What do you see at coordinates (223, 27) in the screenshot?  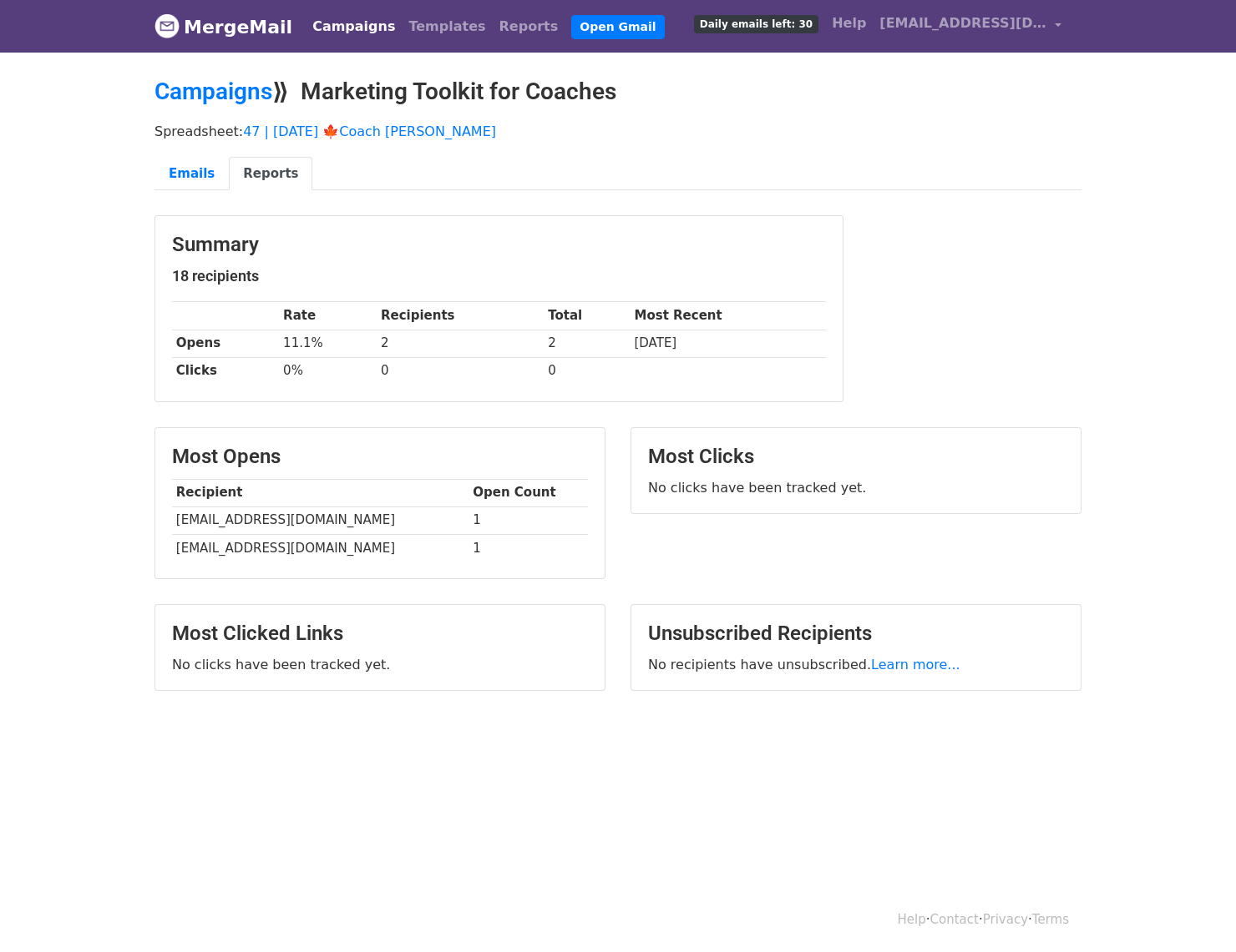 I see `a: MergeMail` at bounding box center [223, 27].